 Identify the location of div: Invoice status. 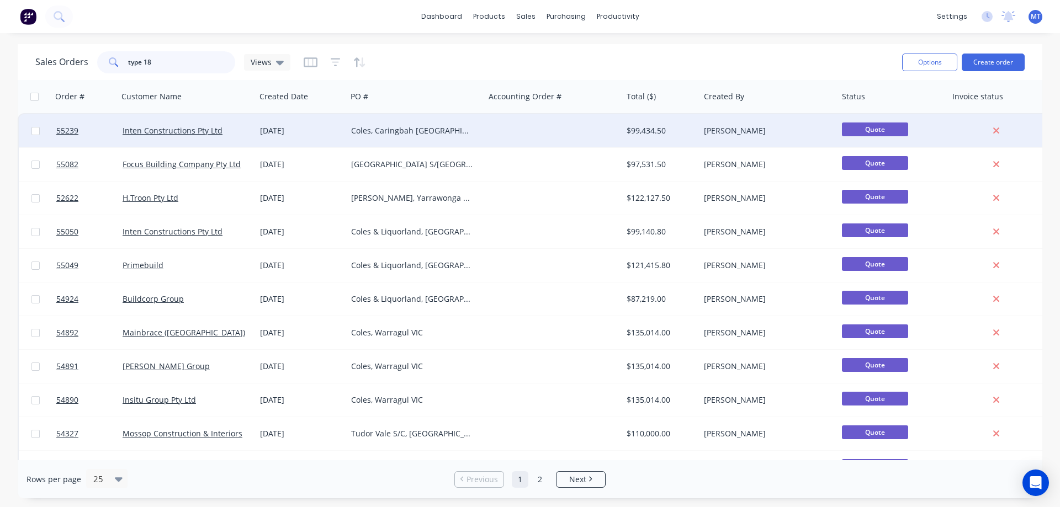
(978, 97).